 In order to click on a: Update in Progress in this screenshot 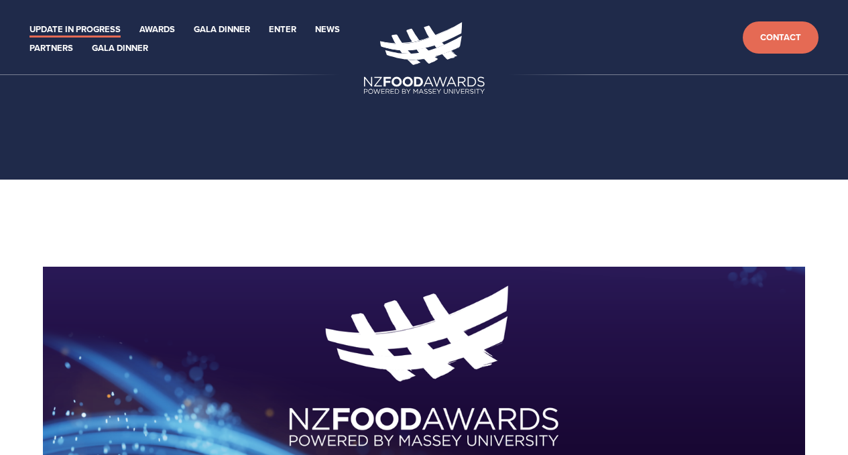, I will do `click(75, 29)`.